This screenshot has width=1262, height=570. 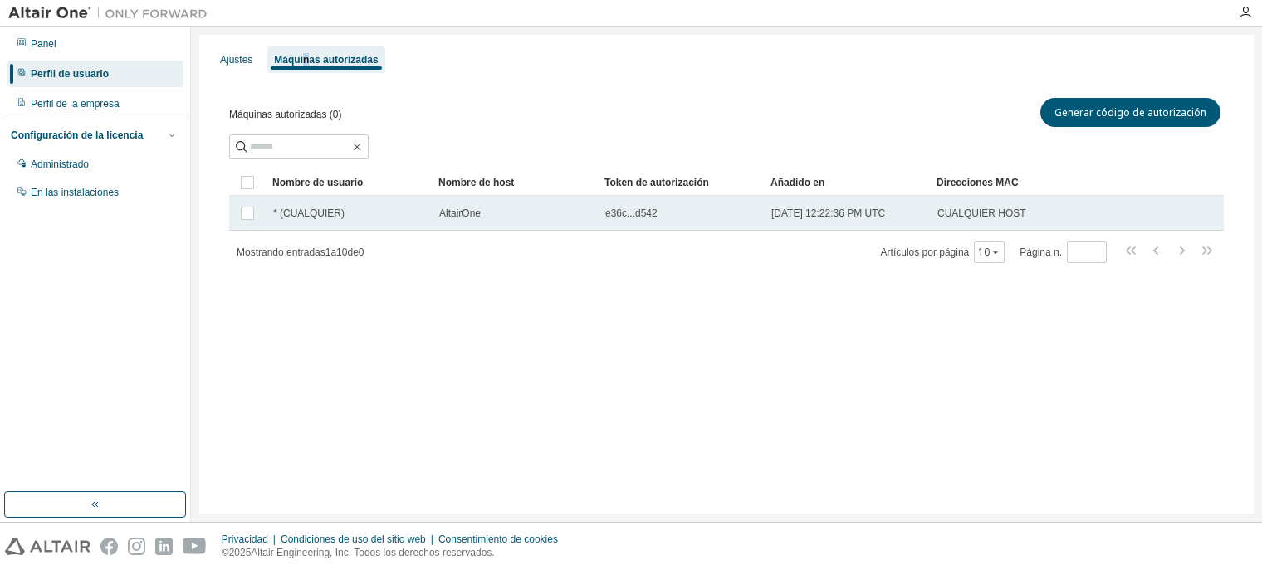 What do you see at coordinates (76, 135) in the screenshot?
I see `font: Configuración de la licencia` at bounding box center [76, 135].